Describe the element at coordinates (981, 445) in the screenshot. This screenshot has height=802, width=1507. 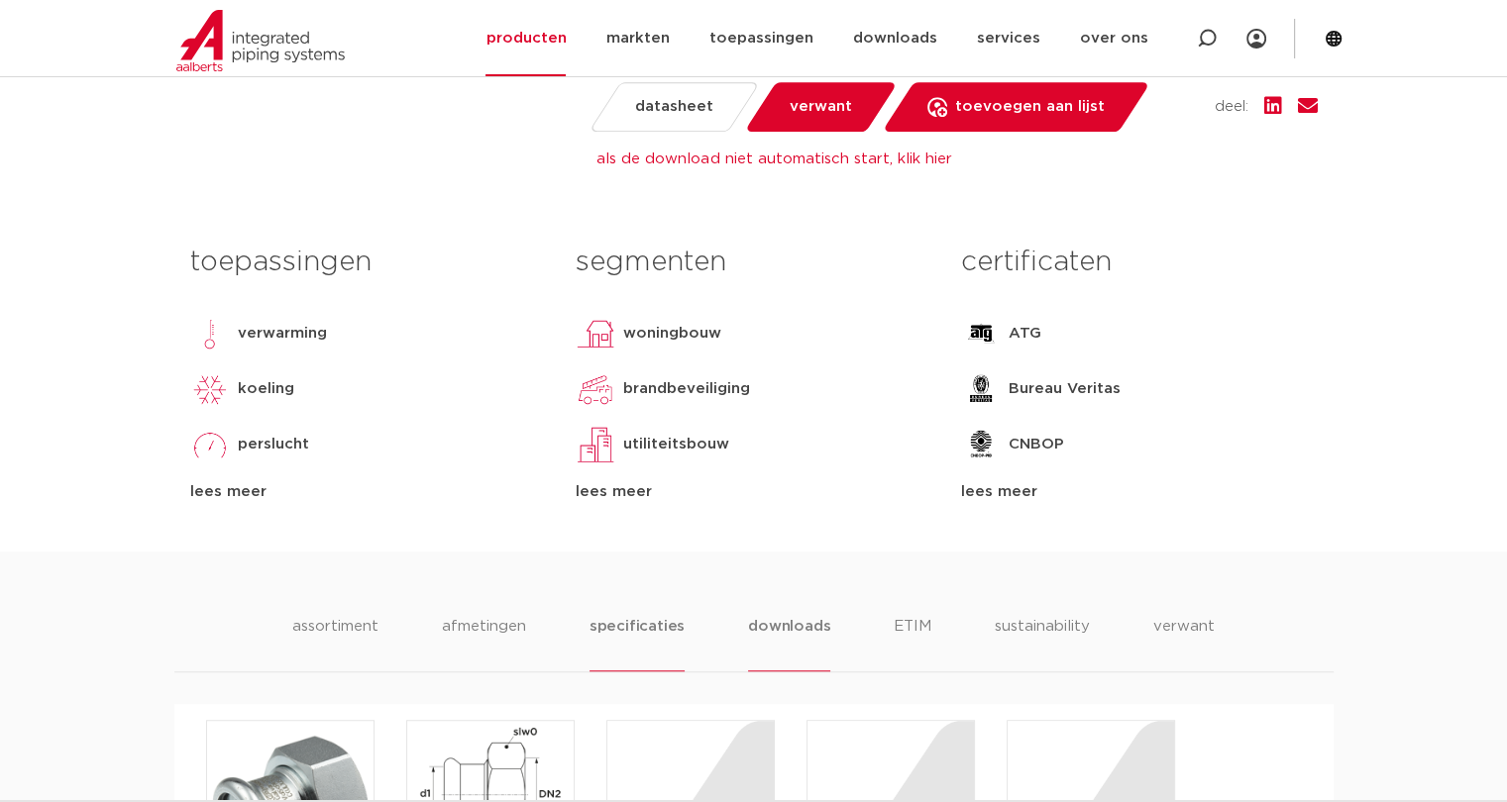
I see `img: CNBOP` at that location.